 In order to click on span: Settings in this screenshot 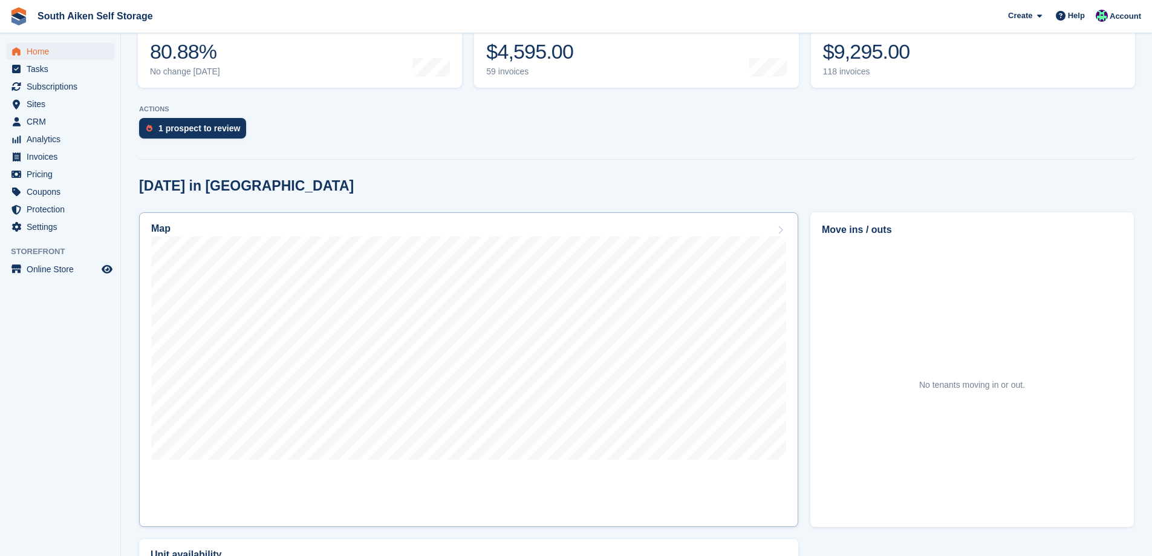, I will do `click(63, 227)`.